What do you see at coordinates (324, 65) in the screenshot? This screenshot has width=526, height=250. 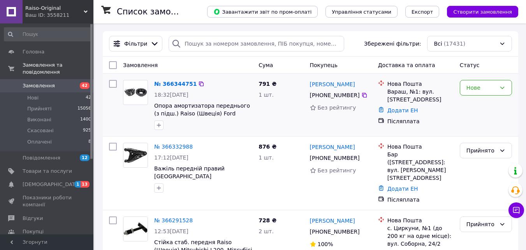 I see `span: Покупець` at bounding box center [324, 65].